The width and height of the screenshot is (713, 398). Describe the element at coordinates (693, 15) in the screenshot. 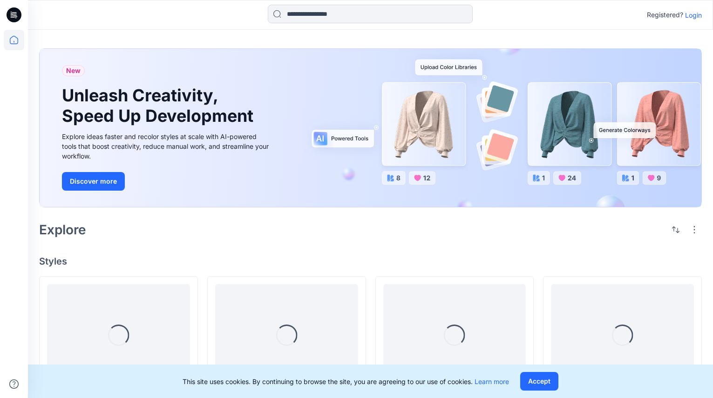

I see `p: Login` at that location.